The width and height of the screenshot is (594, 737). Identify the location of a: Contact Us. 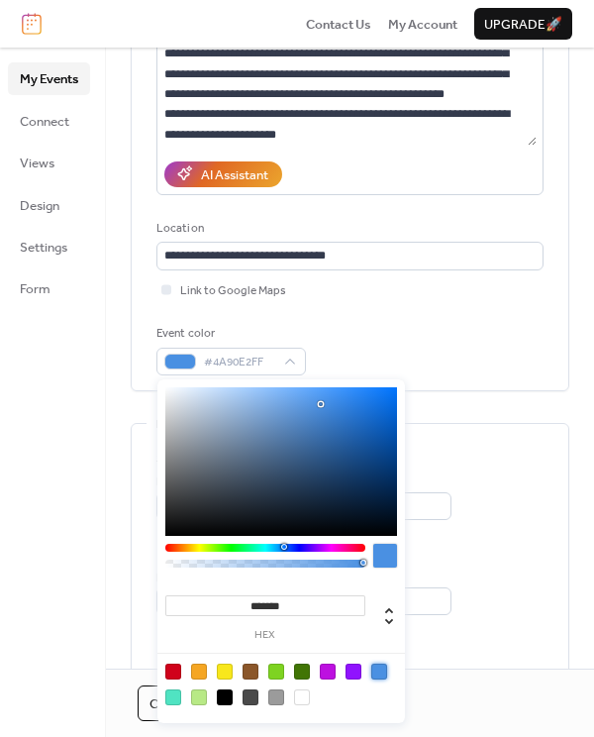
(339, 24).